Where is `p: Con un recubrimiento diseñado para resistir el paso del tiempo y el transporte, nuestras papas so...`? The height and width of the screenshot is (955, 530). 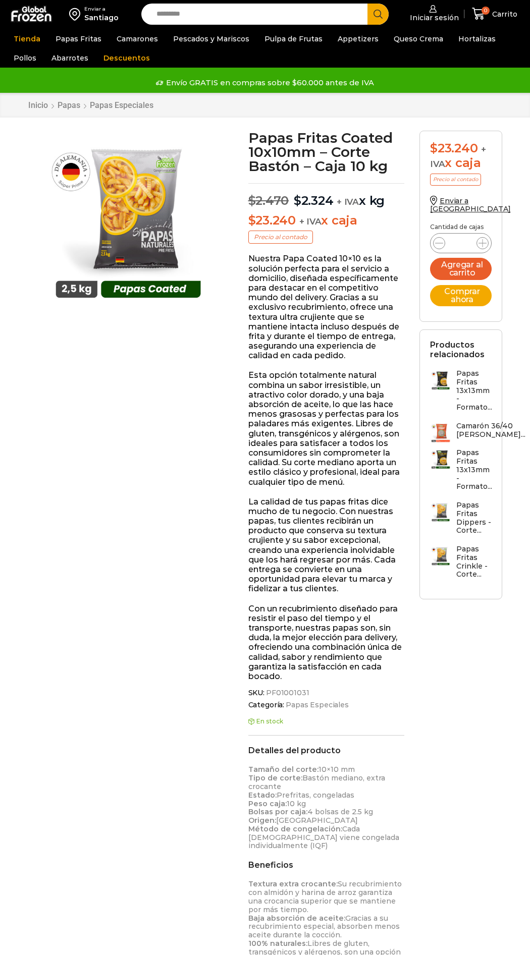
p: Con un recubrimiento diseñado para resistir el paso del tiempo y el transporte, nuestras papas so... is located at coordinates (327, 643).